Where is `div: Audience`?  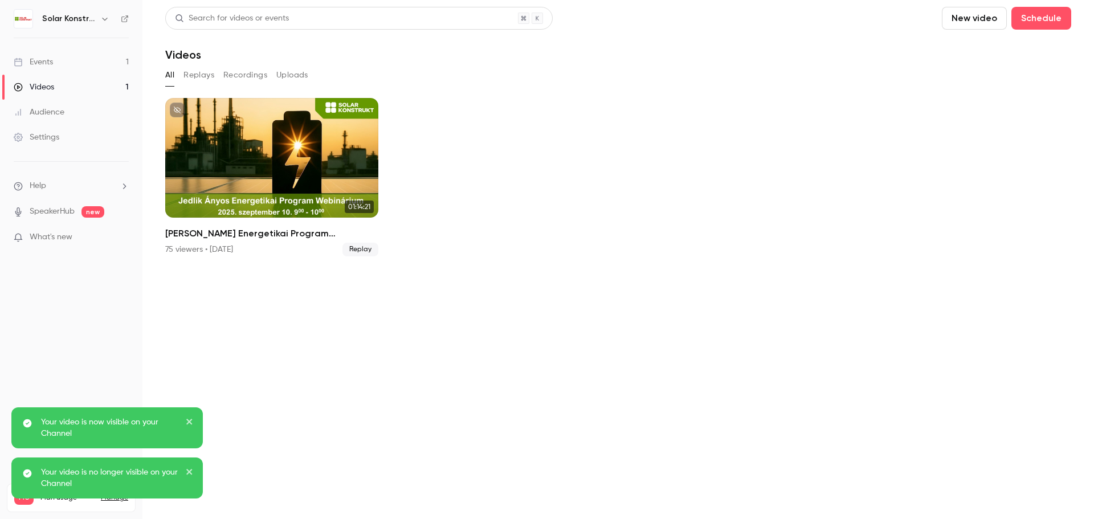 div: Audience is located at coordinates (39, 112).